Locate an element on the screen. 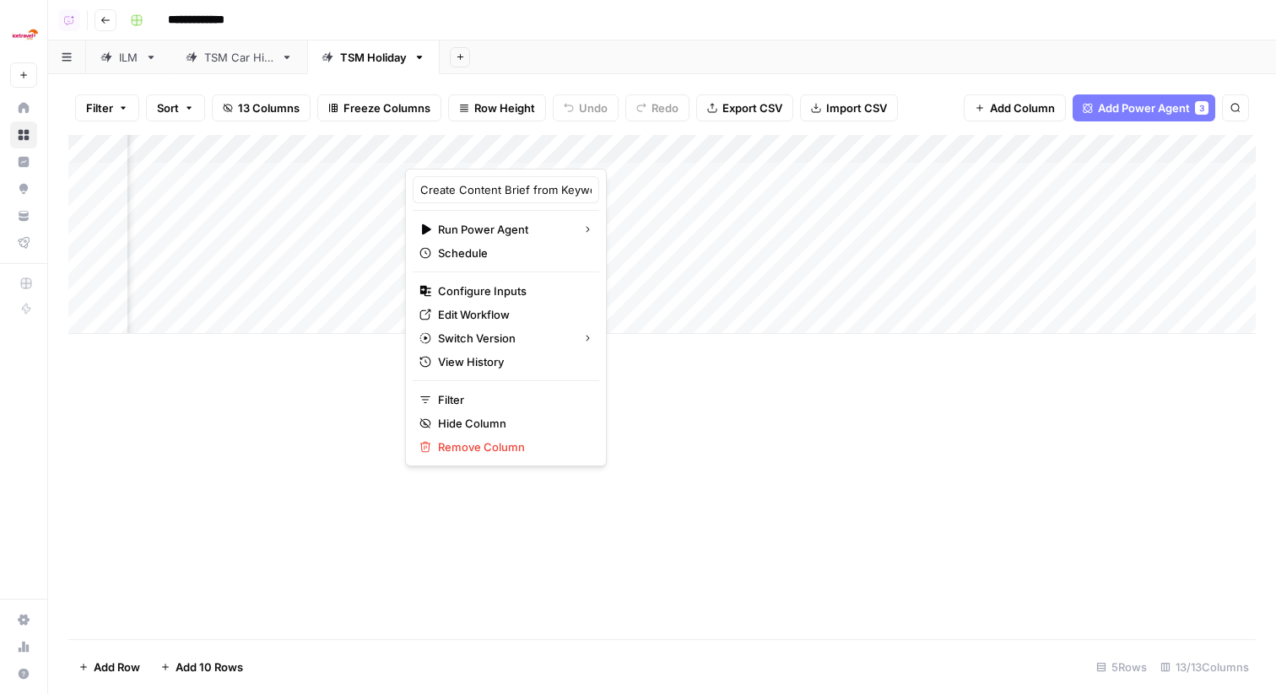 The height and width of the screenshot is (694, 1276). span: Import CSV is located at coordinates (856, 108).